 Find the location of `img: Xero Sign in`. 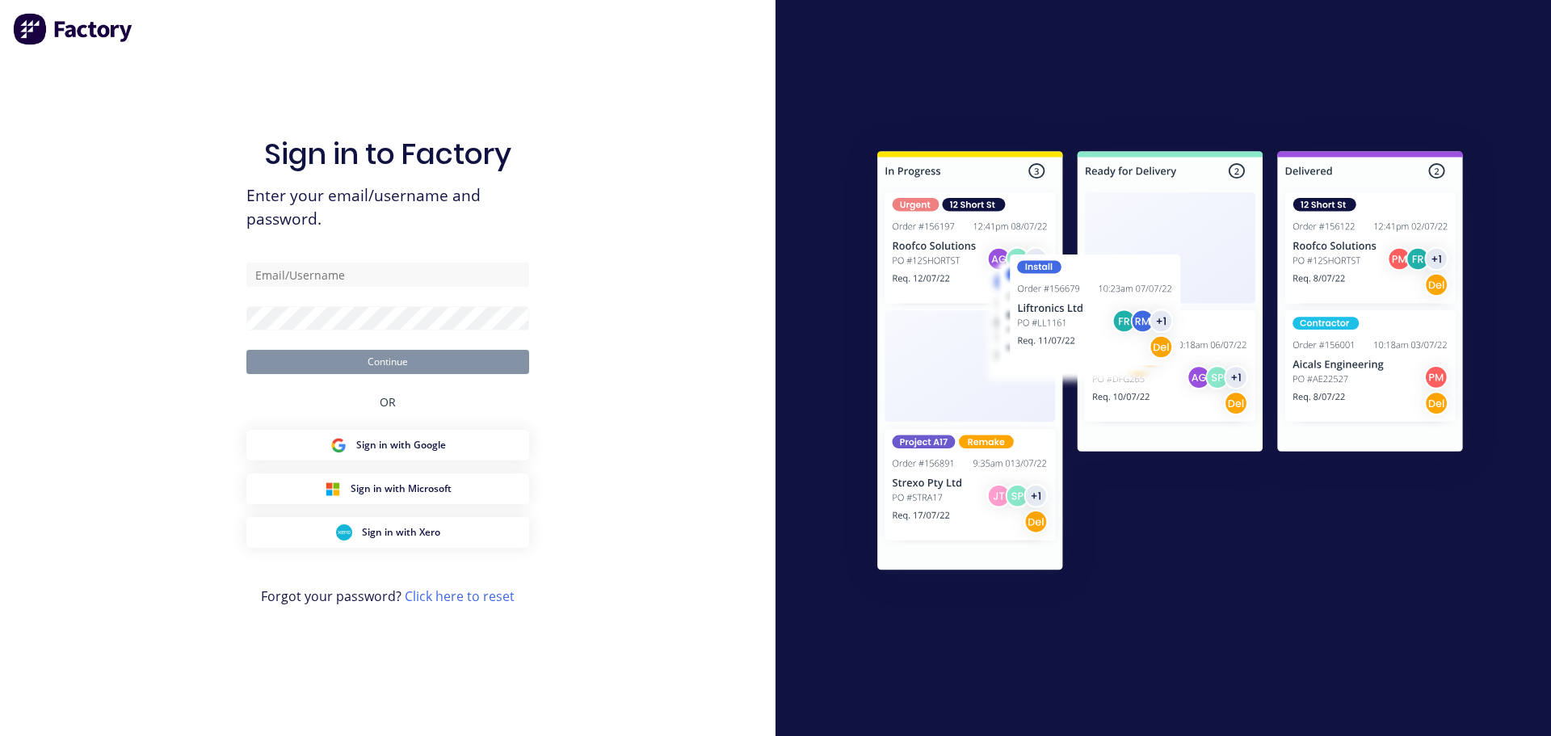

img: Xero Sign in is located at coordinates (344, 532).